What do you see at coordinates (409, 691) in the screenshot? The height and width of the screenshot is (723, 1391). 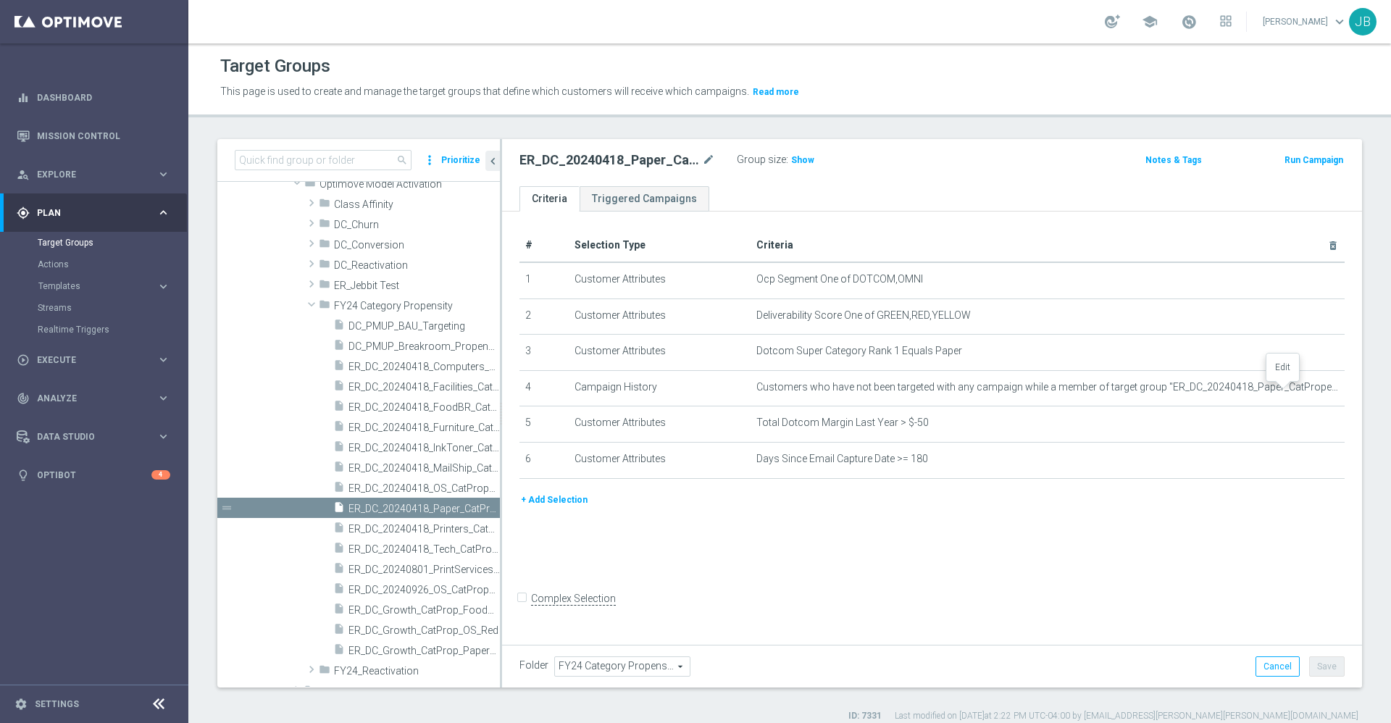 I see `span: Prod_Recommendations` at bounding box center [409, 691].